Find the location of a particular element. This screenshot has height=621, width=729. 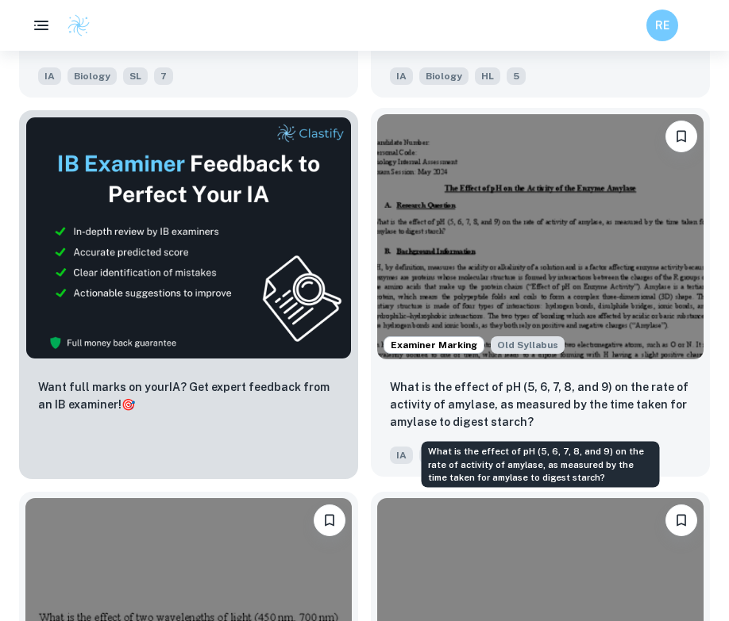

span: 5 is located at coordinates (516, 76).